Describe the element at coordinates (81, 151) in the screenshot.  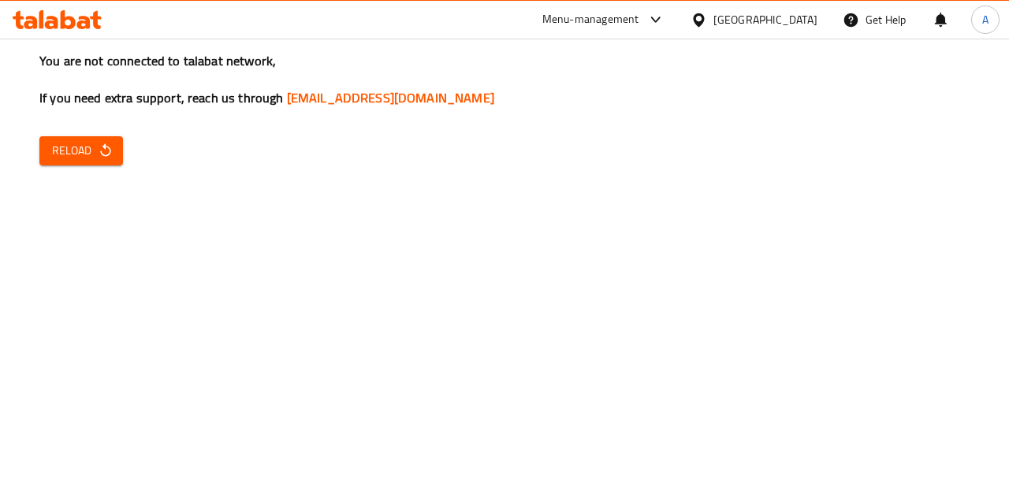
I see `span: Reload` at that location.